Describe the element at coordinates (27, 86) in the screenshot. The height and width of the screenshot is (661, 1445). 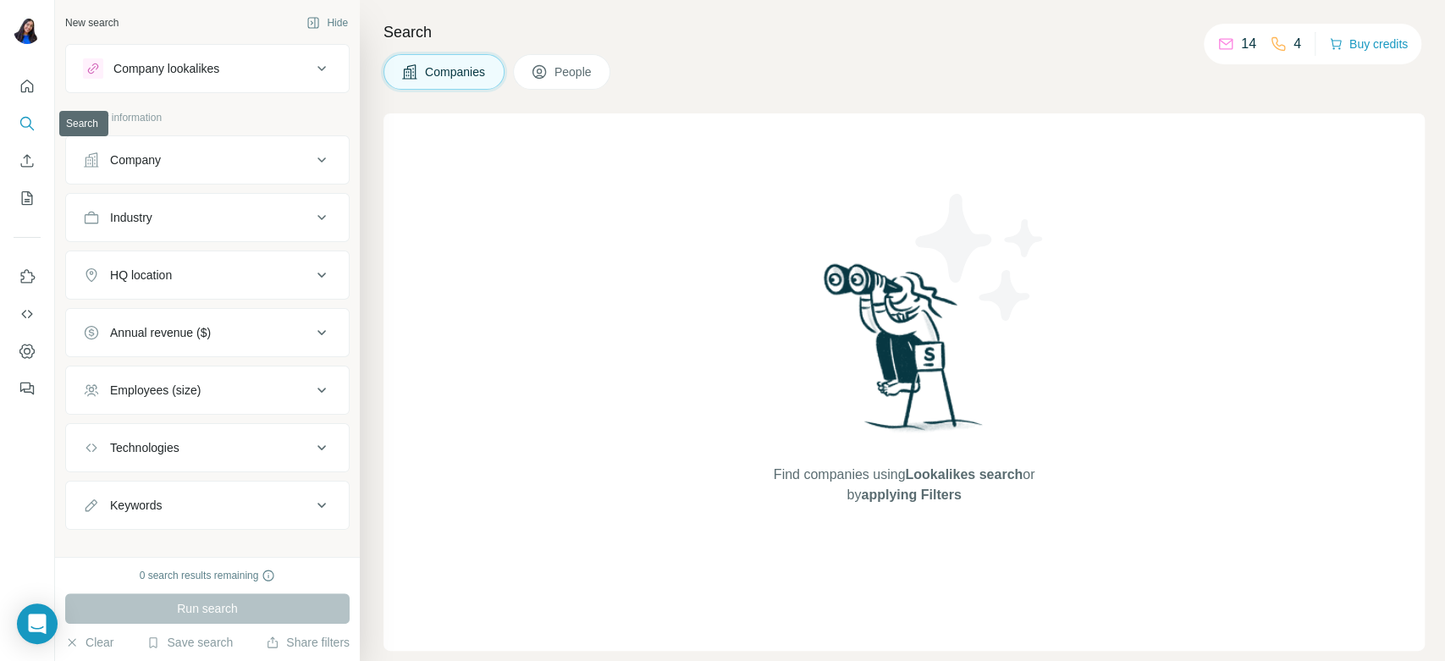
I see `button: Quick start` at that location.